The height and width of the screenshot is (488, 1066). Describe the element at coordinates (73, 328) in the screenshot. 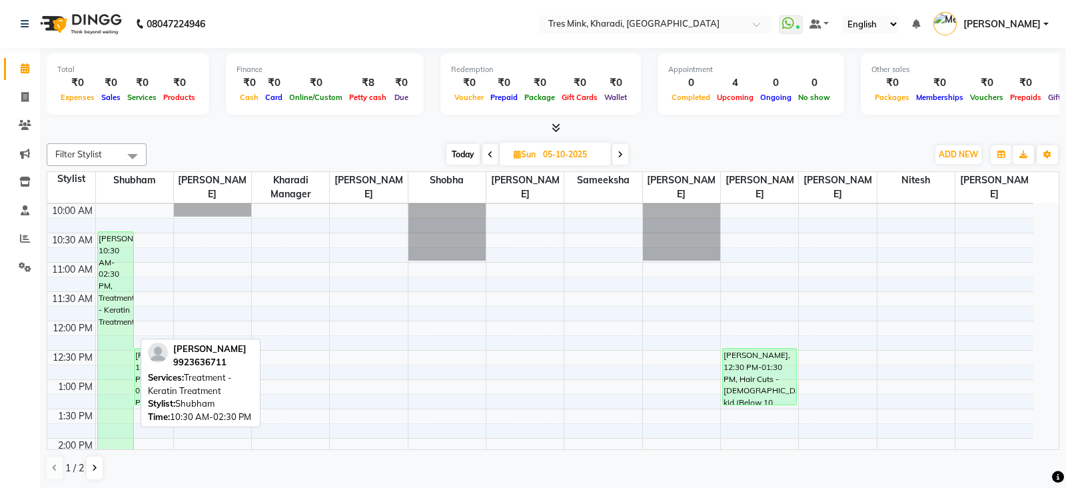

I see `div: 12:00 PM` at that location.